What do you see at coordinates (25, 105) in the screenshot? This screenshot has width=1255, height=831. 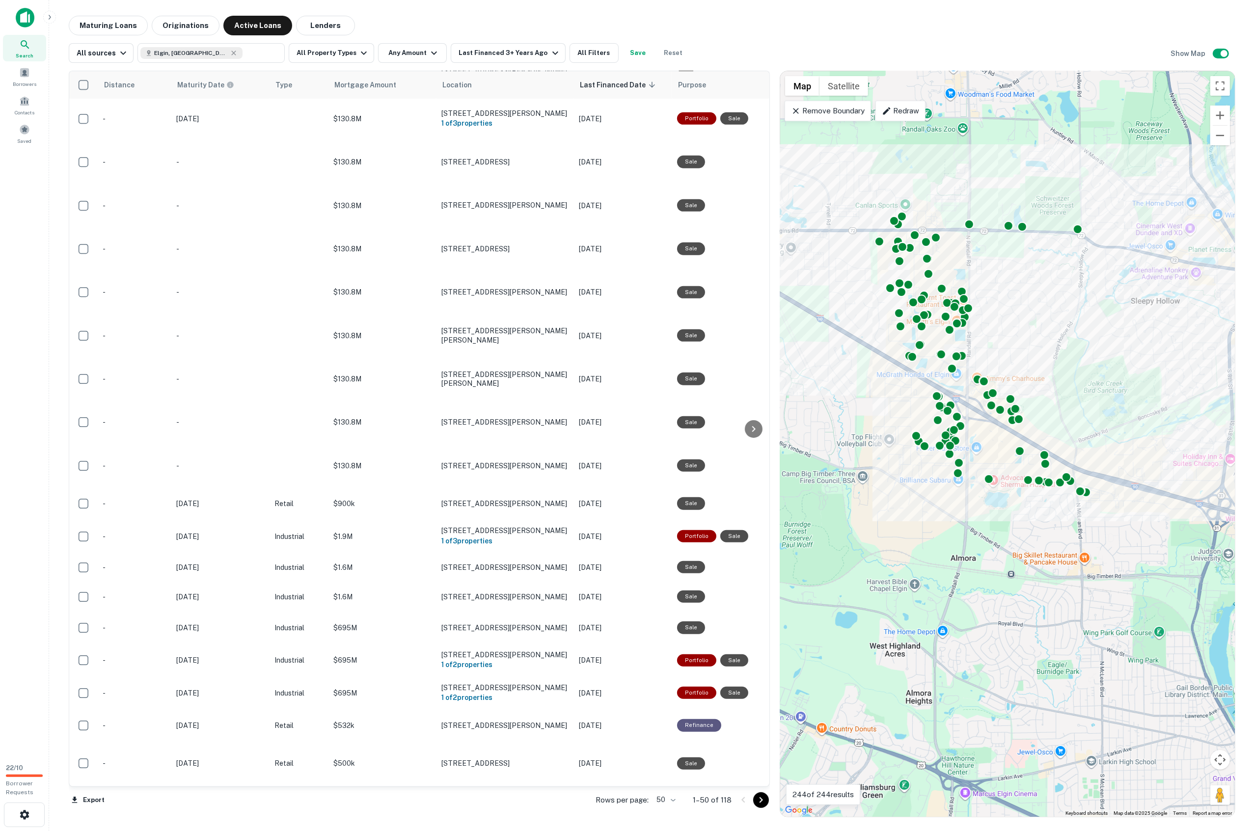 I see `a: Contacts` at bounding box center [25, 105].